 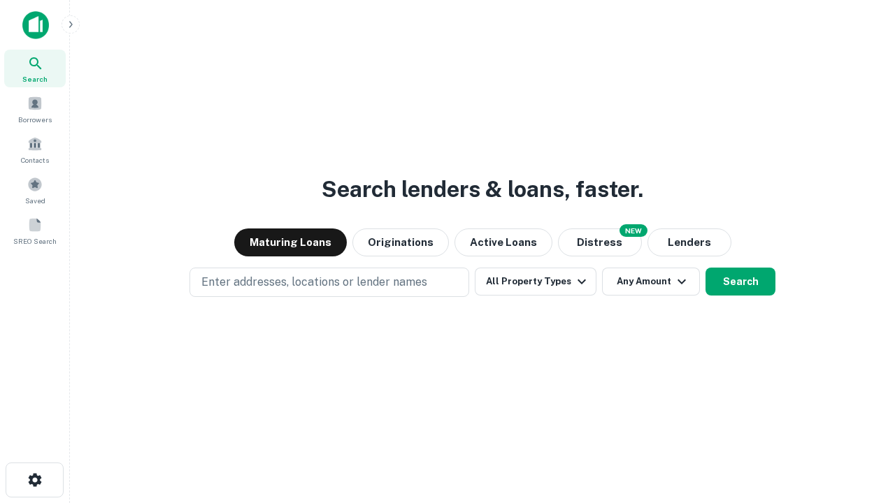 I want to click on div: Contacts, so click(x=35, y=150).